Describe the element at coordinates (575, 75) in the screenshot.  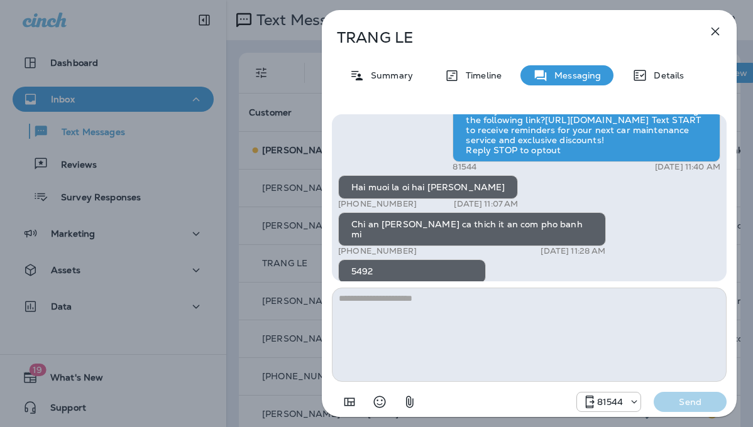
I see `p: Messaging` at that location.